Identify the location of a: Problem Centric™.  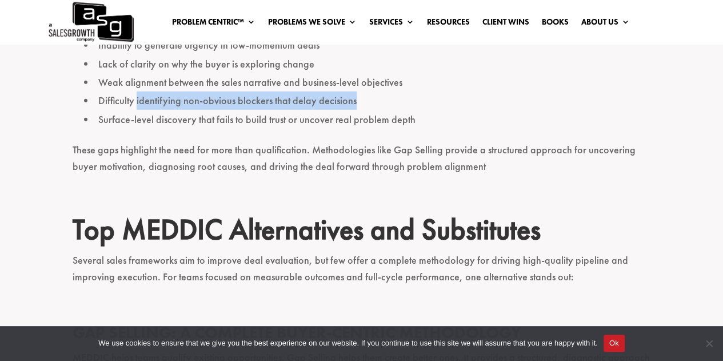
(213, 24).